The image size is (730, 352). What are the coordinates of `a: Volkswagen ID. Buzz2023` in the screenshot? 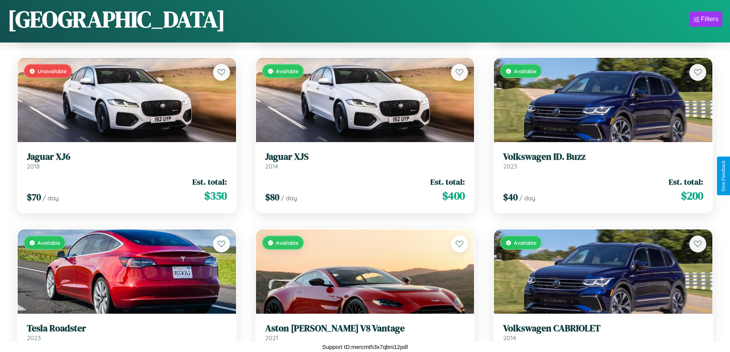 It's located at (603, 161).